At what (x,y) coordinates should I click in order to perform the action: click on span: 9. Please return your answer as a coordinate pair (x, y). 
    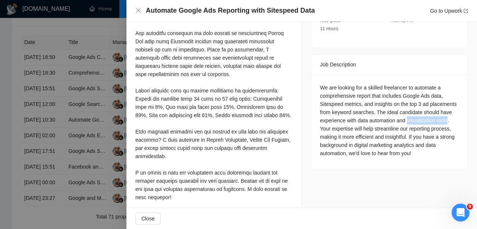
    Looking at the image, I should click on (470, 207).